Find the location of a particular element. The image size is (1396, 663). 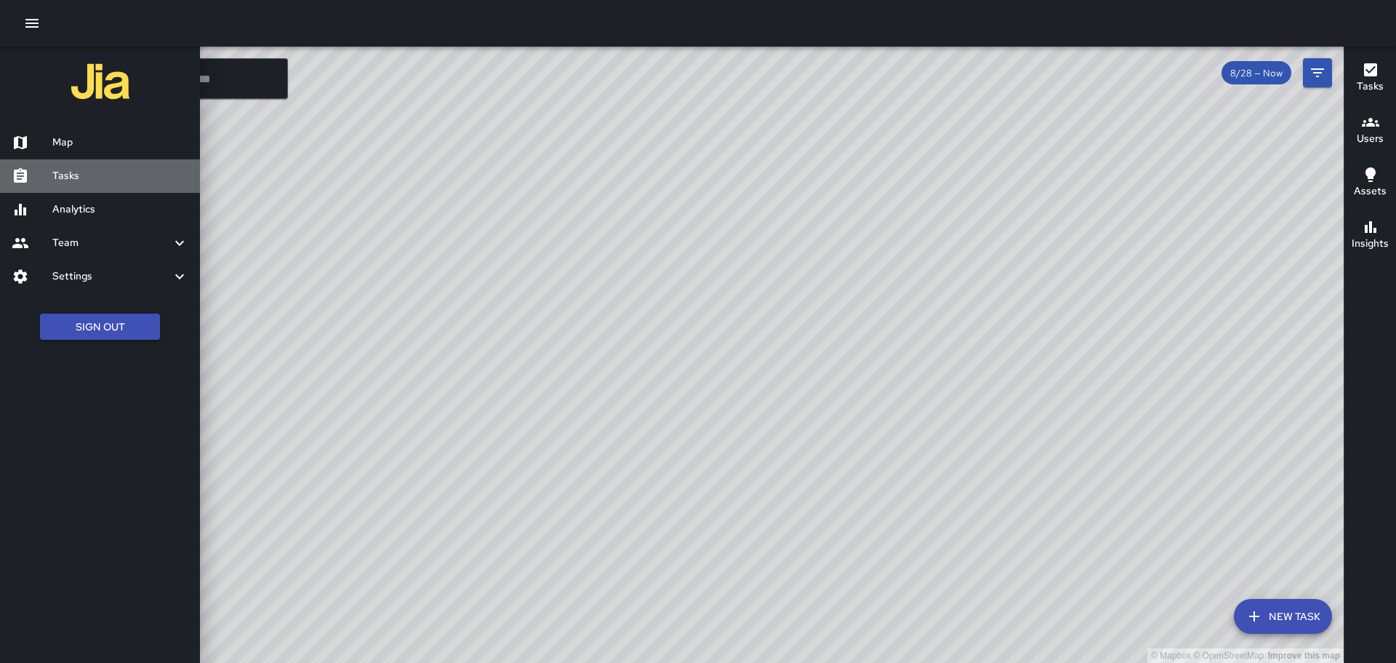

h6: Map is located at coordinates (120, 143).